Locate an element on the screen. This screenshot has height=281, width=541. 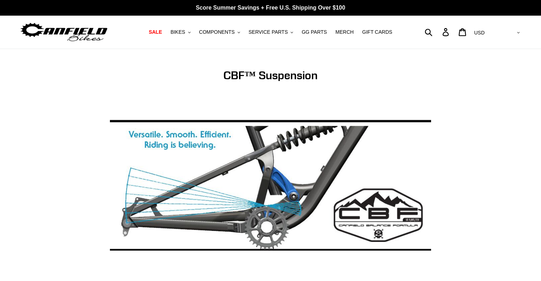
button: COMPONENTS is located at coordinates (219, 32).